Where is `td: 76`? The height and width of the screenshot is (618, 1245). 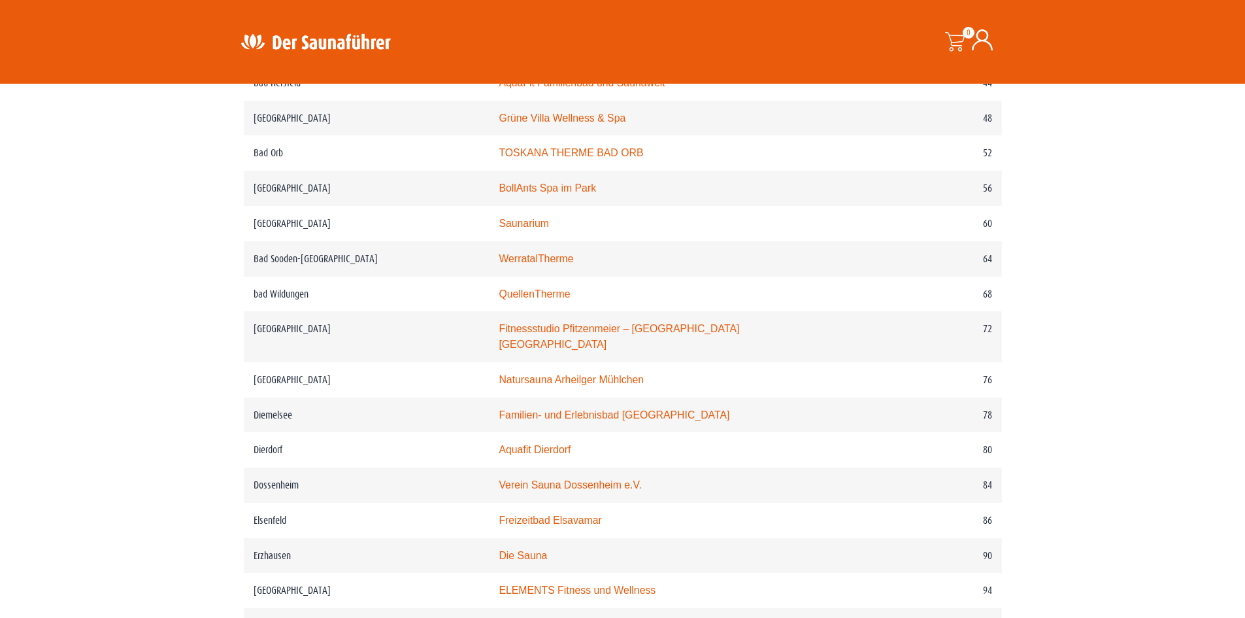 td: 76 is located at coordinates (930, 380).